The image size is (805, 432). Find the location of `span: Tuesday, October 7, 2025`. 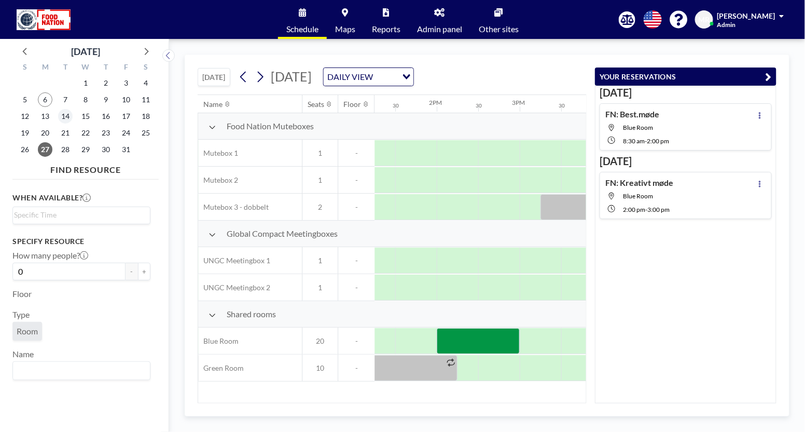

span: Tuesday, October 7, 2025 is located at coordinates (65, 100).